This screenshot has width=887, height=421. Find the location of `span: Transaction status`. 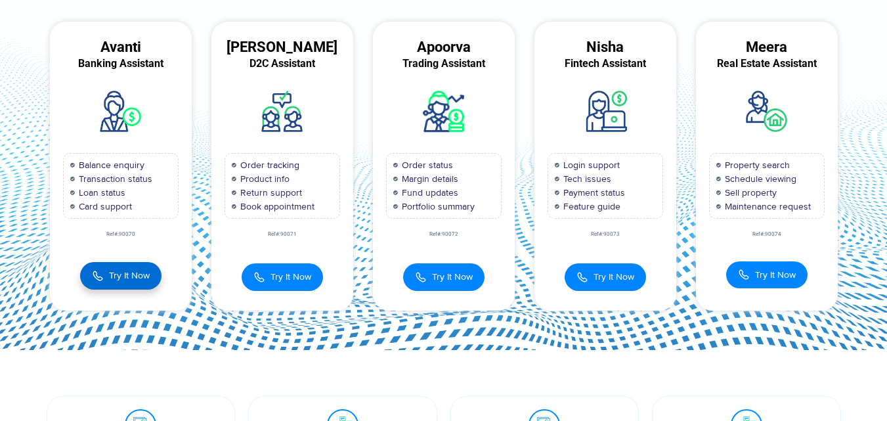

span: Transaction status is located at coordinates (114, 179).